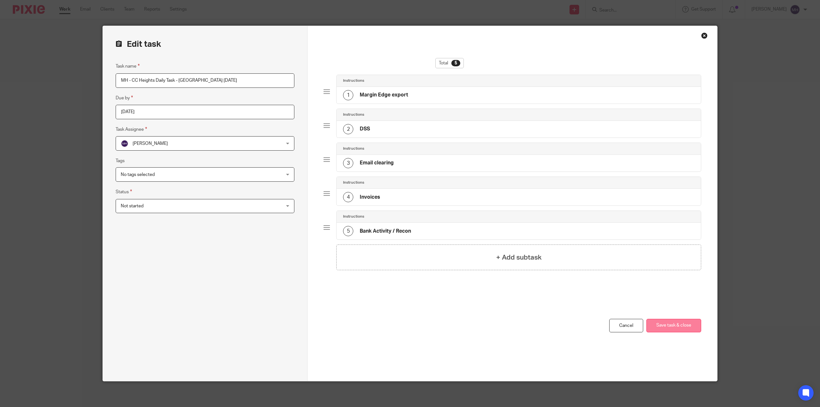  What do you see at coordinates (449, 63) in the screenshot?
I see `div: Total` at bounding box center [449, 63].